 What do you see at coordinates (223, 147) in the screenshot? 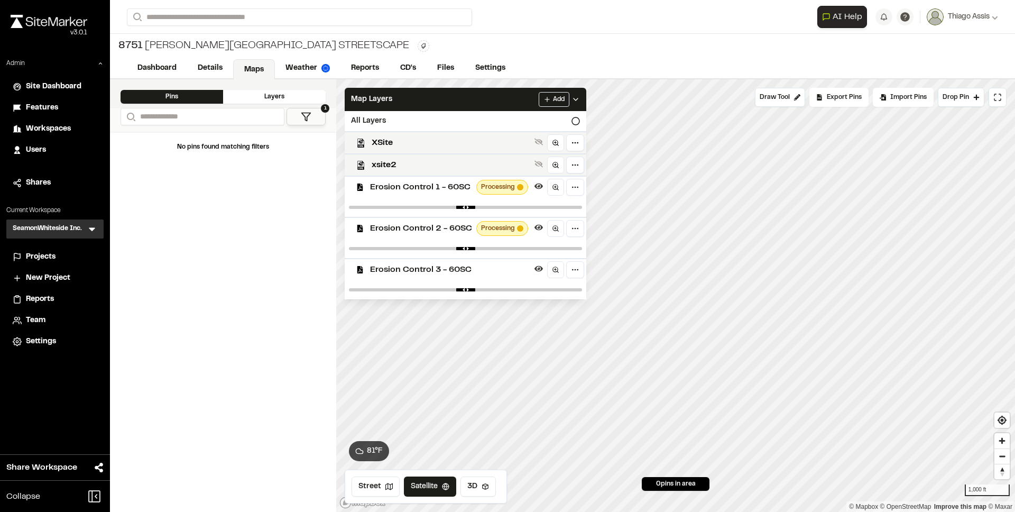
I see `span: No pins found matching filters` at bounding box center [223, 147].